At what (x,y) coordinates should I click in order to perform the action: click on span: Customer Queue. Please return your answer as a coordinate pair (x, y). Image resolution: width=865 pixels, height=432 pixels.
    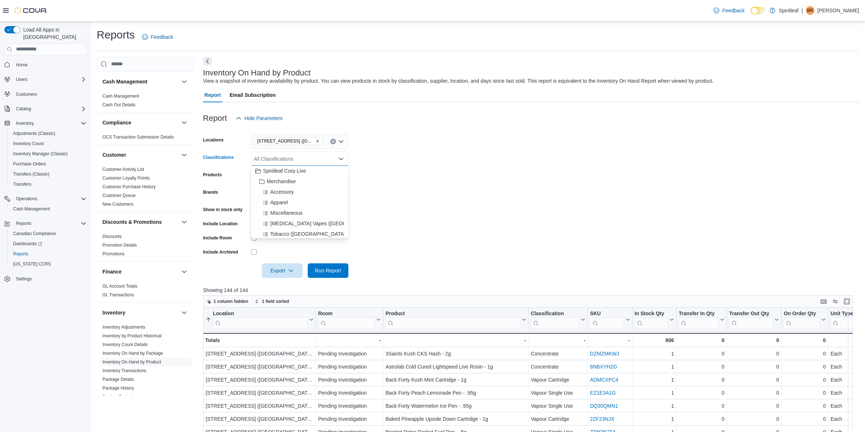
    Looking at the image, I should click on (119, 196).